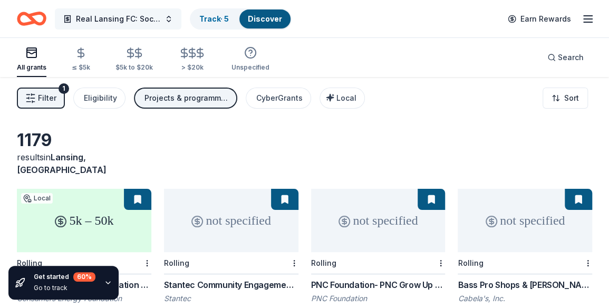 Image resolution: width=609 pixels, height=308 pixels. What do you see at coordinates (134, 68) in the screenshot?
I see `div: $5k to $20k` at bounding box center [134, 68].